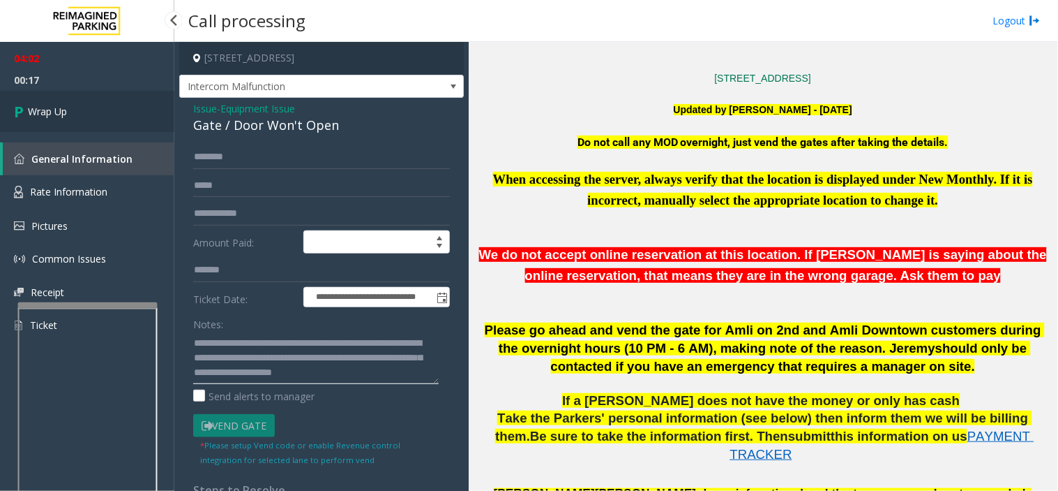 This screenshot has width=1058, height=491. Describe the element at coordinates (883, 446) in the screenshot. I see `a: PAYMENT TRACKER` at that location.